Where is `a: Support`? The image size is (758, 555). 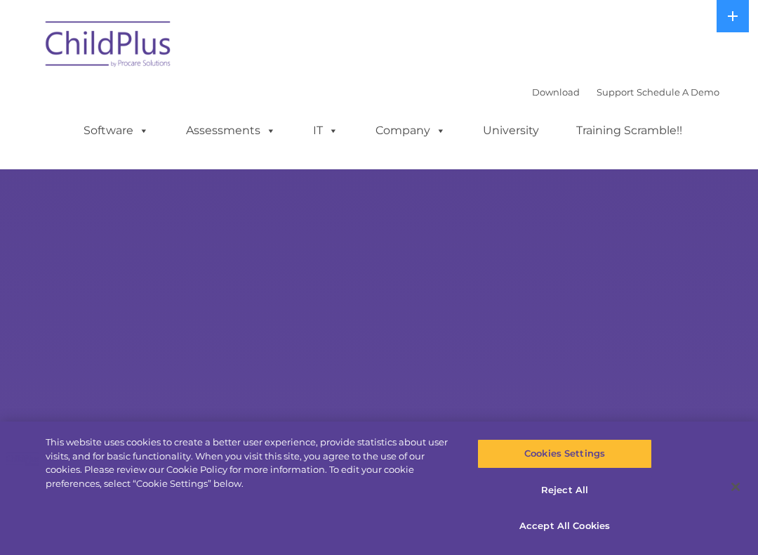
a: Support is located at coordinates (615, 92).